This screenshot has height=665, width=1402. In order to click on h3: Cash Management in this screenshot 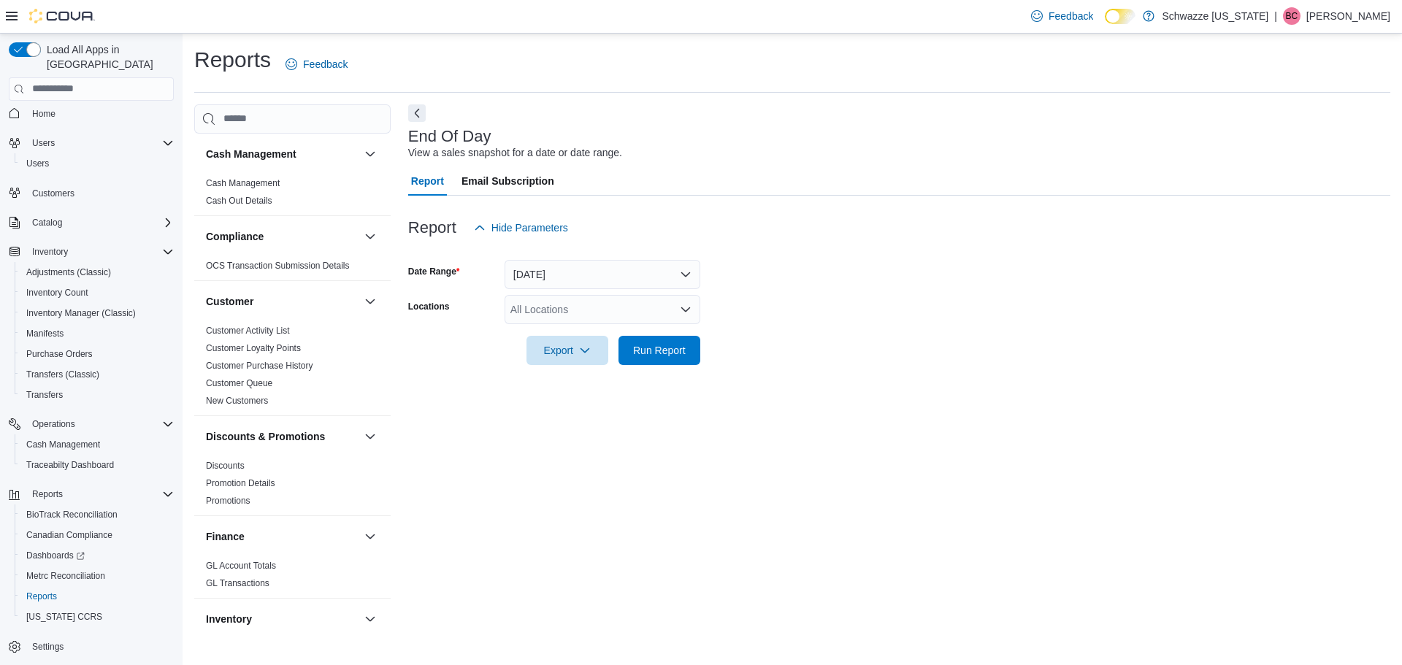, I will do `click(251, 154)`.